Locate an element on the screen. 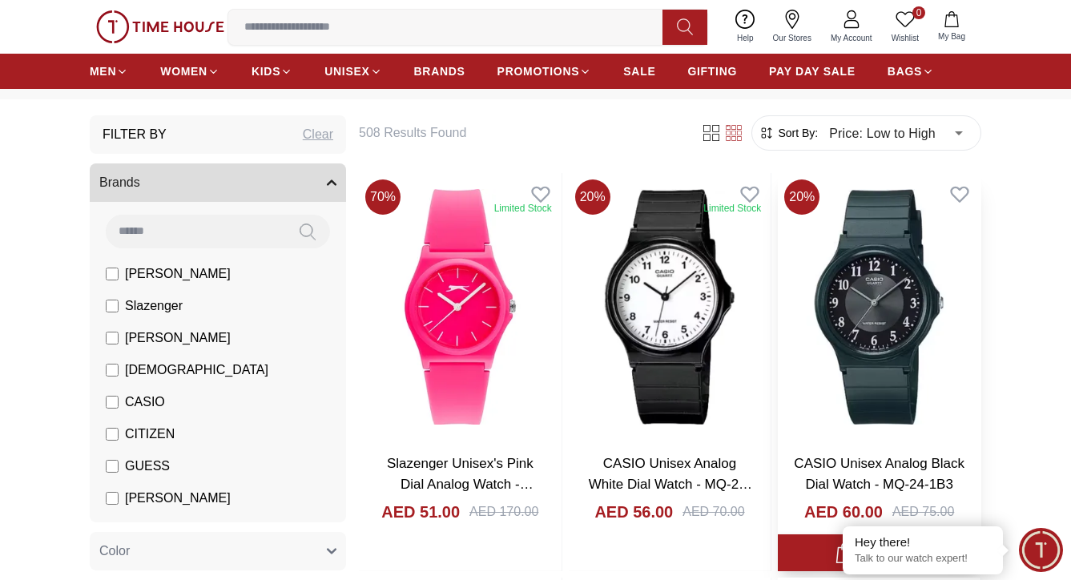  span: CITIZEN is located at coordinates (150, 434).